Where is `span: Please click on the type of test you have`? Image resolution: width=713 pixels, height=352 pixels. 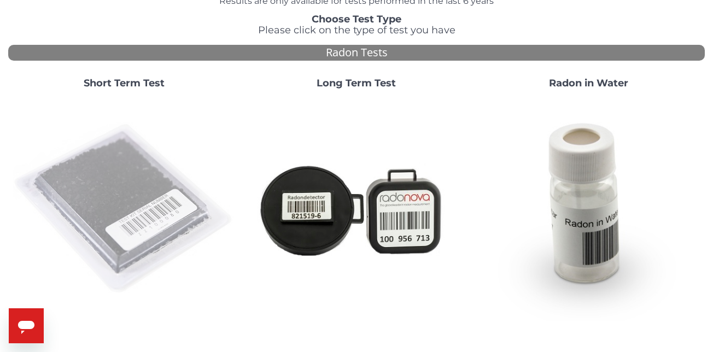 span: Please click on the type of test you have is located at coordinates (357, 30).